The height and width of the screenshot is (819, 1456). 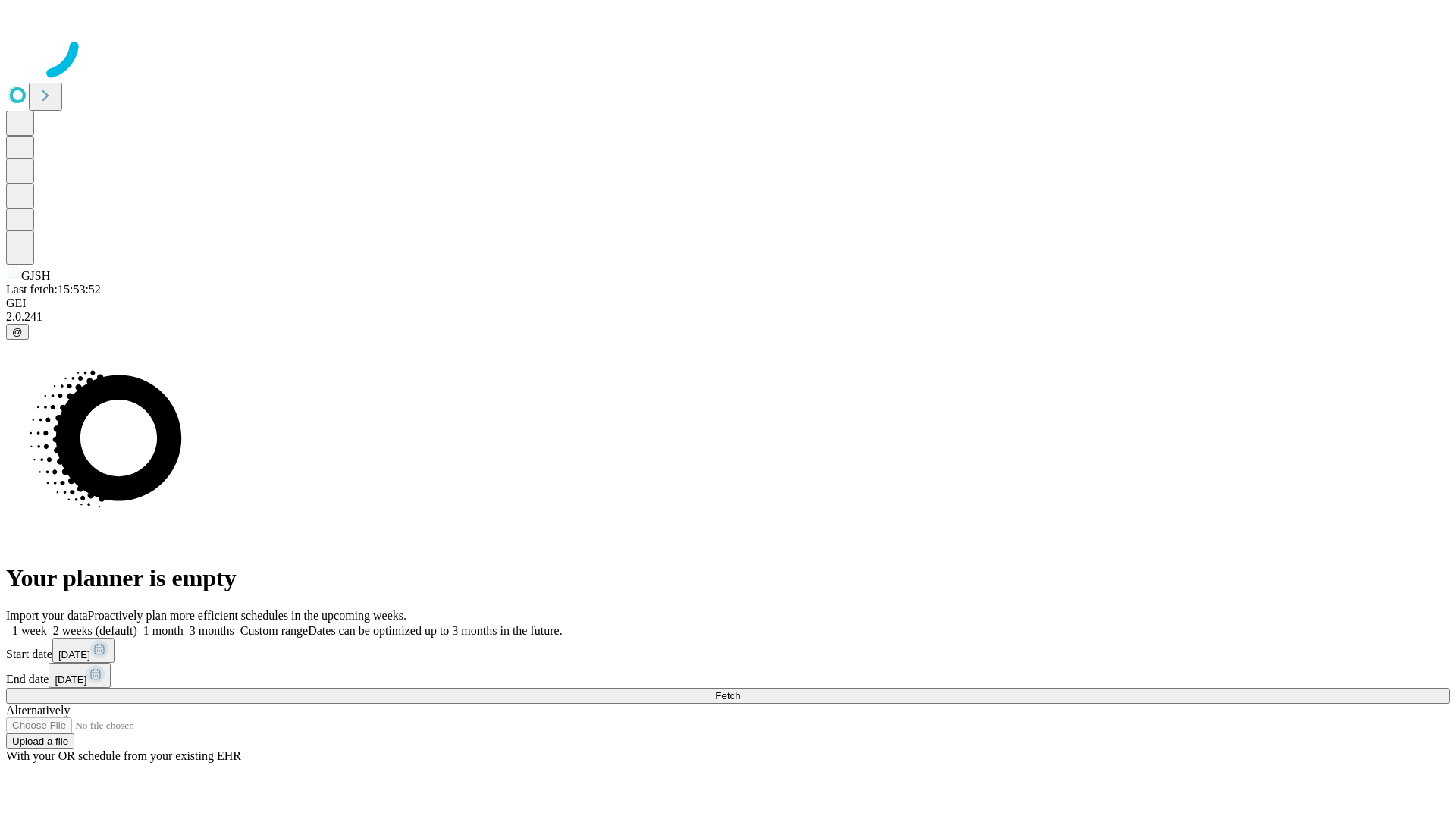 What do you see at coordinates (47, 615) in the screenshot?
I see `span: Import your data` at bounding box center [47, 615].